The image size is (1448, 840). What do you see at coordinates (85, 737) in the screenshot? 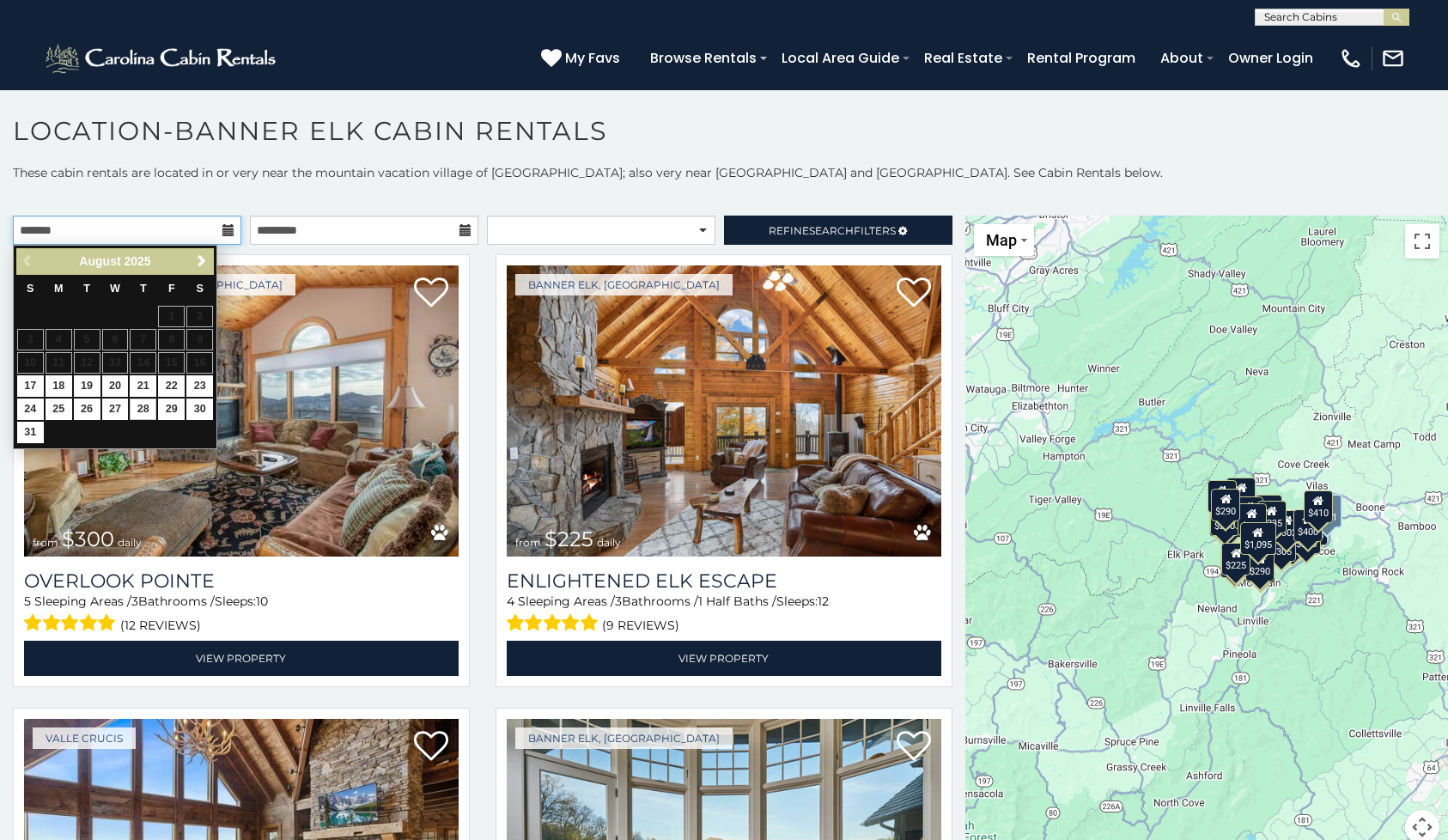
I see `a: Valle Crucis` at bounding box center [85, 737].